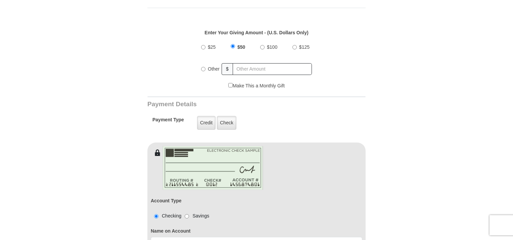  What do you see at coordinates (214, 69) in the screenshot?
I see `span: Other` at bounding box center [214, 69].